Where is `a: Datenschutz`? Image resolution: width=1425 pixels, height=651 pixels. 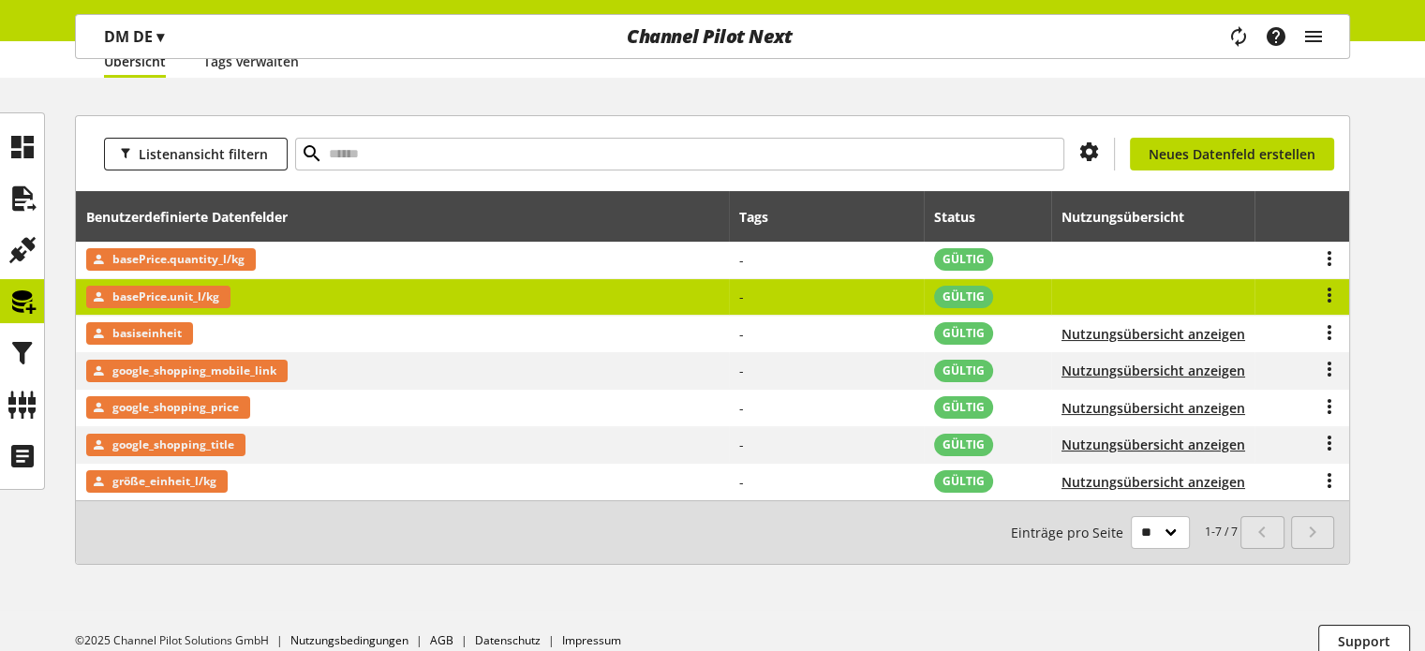
a: Datenschutz is located at coordinates (508, 640).